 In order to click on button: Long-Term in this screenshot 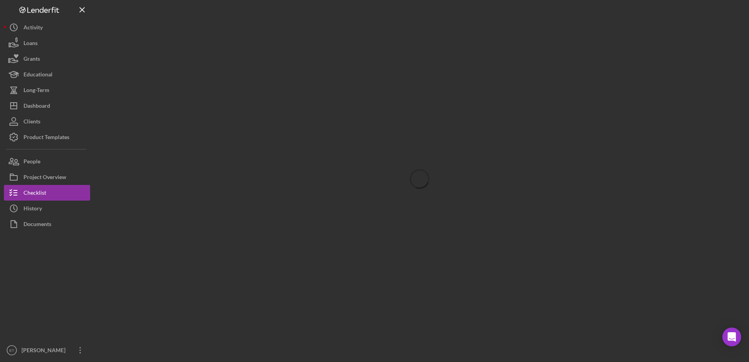, I will do `click(47, 90)`.